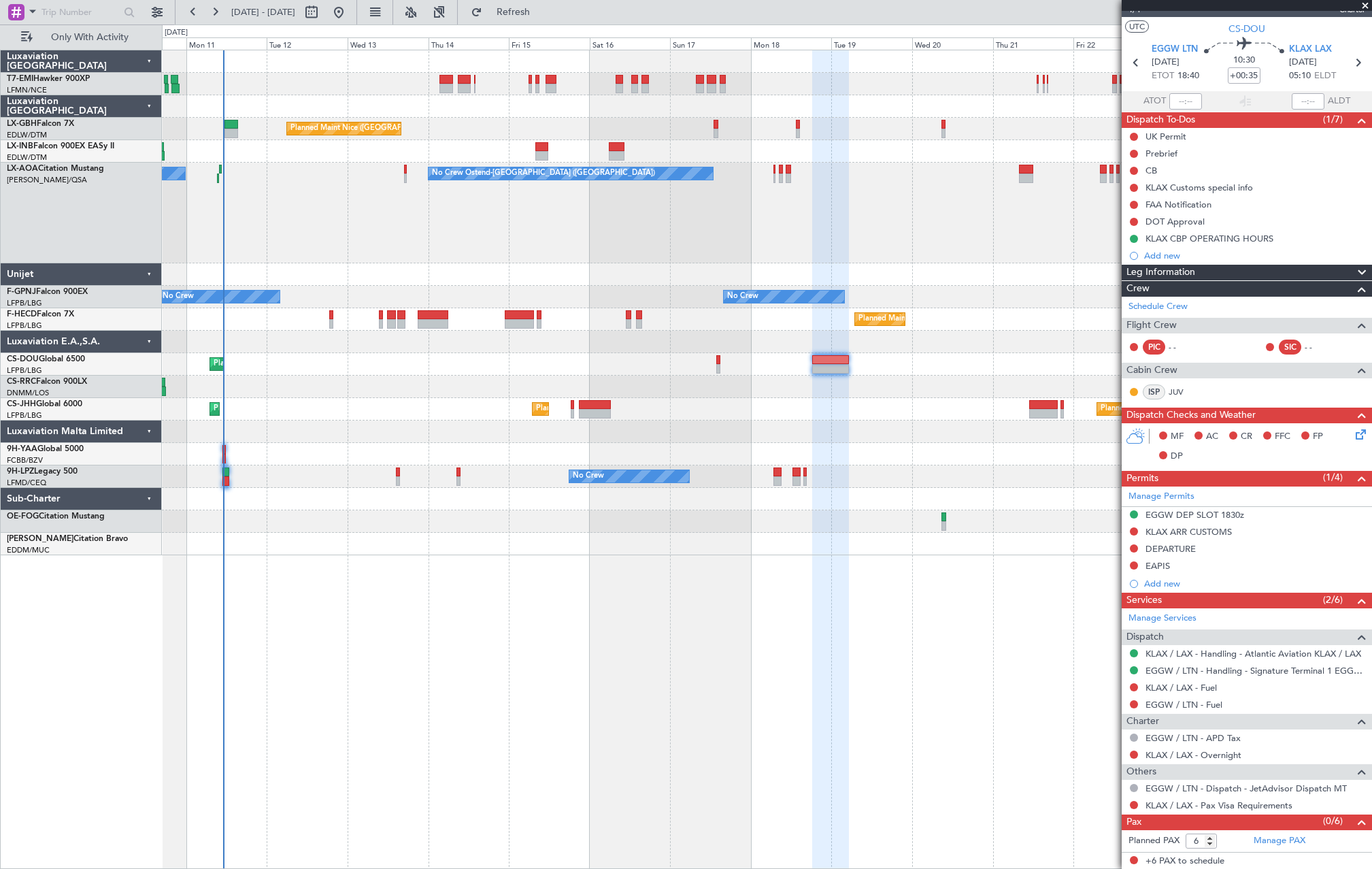  What do you see at coordinates (1300, 76) in the screenshot?
I see `span: 05:10` at bounding box center [1300, 76].